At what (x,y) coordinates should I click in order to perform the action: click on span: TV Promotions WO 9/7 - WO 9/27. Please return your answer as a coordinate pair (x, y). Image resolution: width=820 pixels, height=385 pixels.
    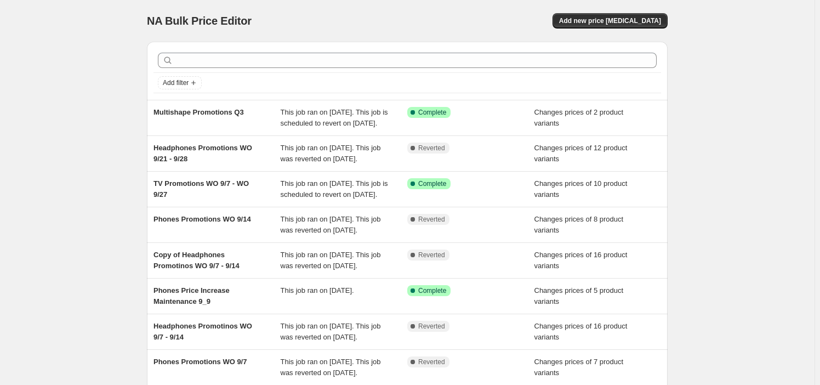
    Looking at the image, I should click on (201, 189).